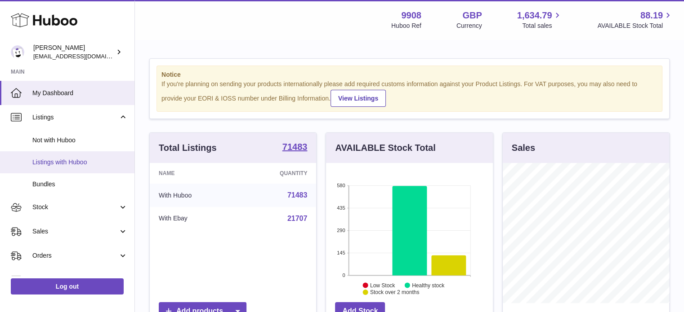 This screenshot has height=312, width=684. I want to click on th: Name, so click(193, 174).